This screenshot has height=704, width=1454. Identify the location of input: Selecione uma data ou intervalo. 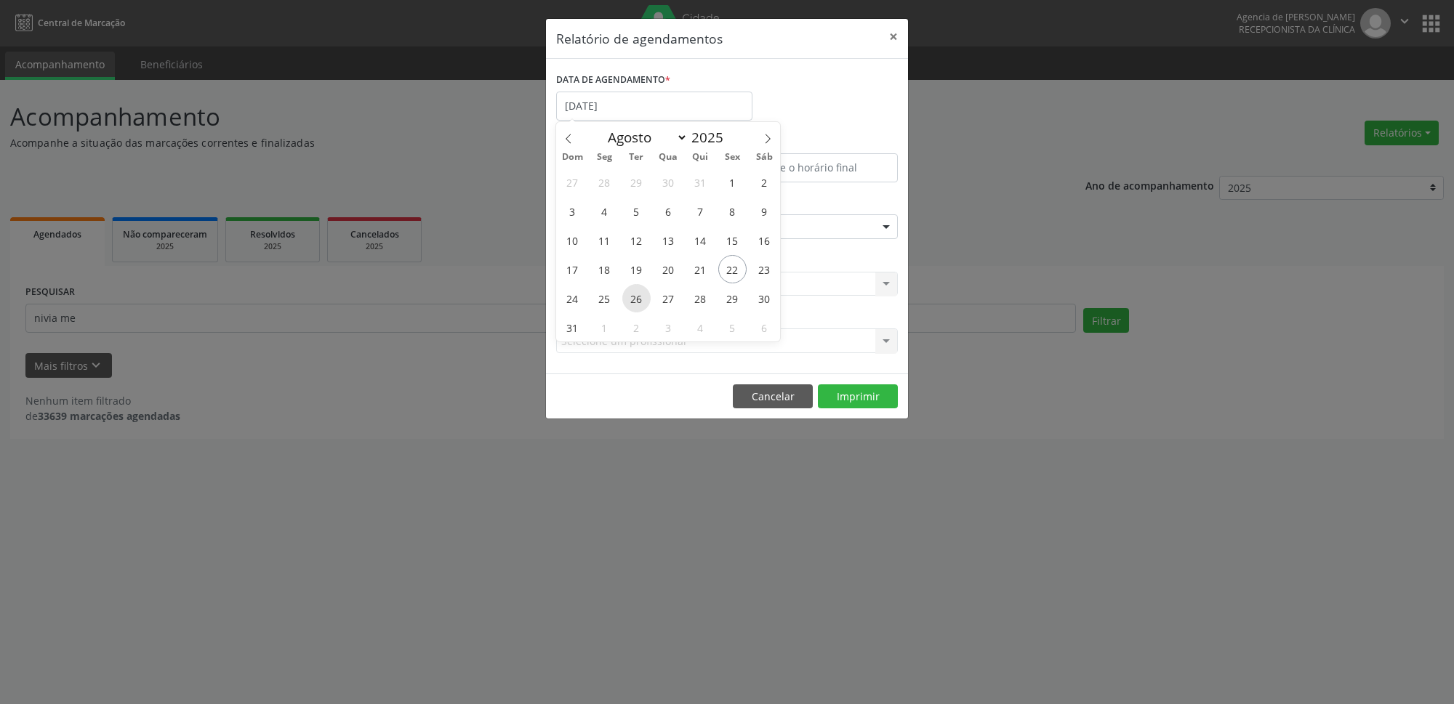
(654, 106).